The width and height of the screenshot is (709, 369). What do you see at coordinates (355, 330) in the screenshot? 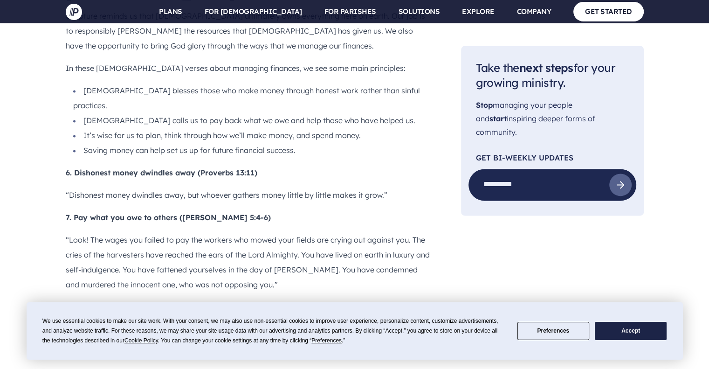
I see `div: Cookie Consent Prompt` at bounding box center [355, 330].